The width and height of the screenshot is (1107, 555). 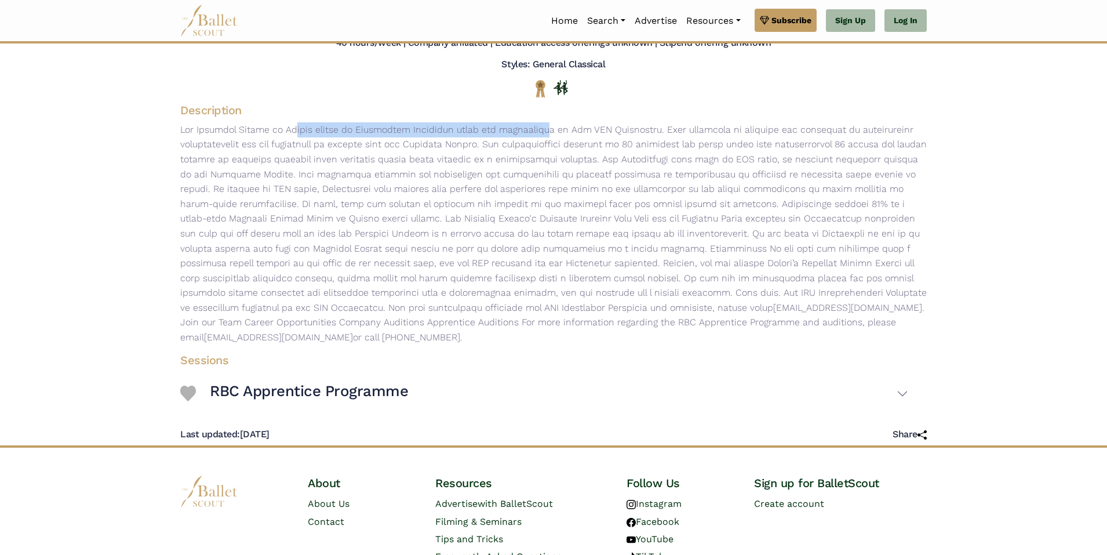 What do you see at coordinates (522, 483) in the screenshot?
I see `h4: Resources` at bounding box center [522, 483].